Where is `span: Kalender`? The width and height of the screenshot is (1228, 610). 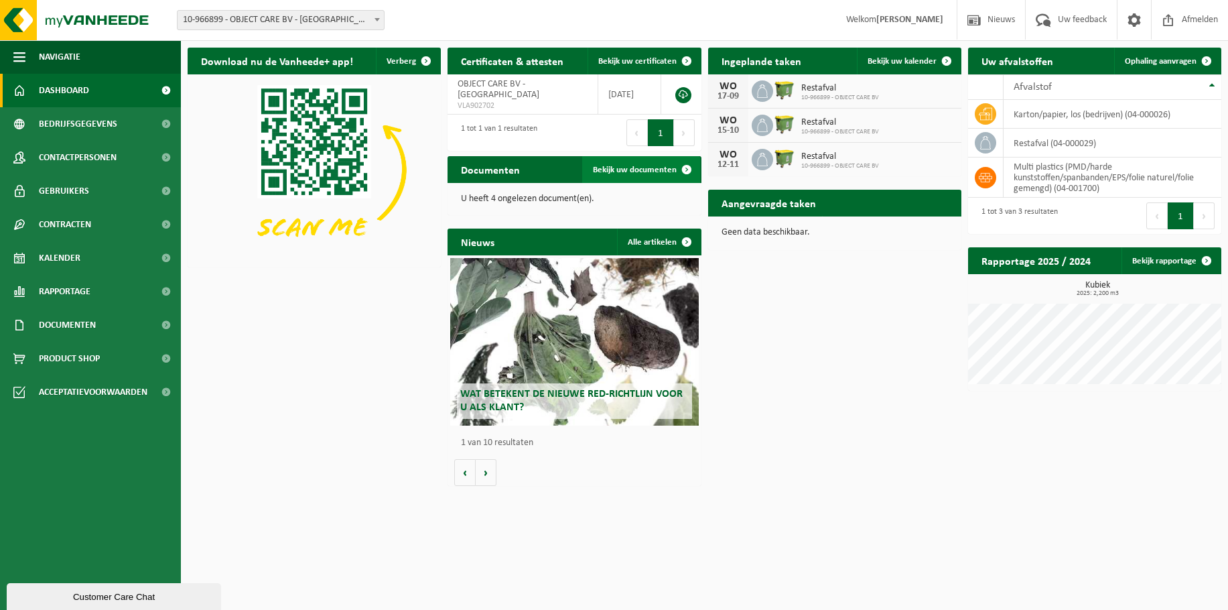 span: Kalender is located at coordinates (60, 258).